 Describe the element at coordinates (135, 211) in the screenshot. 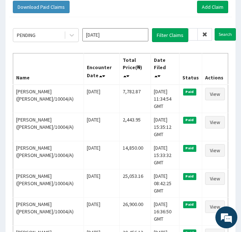

I see `td: 26,900.00` at that location.